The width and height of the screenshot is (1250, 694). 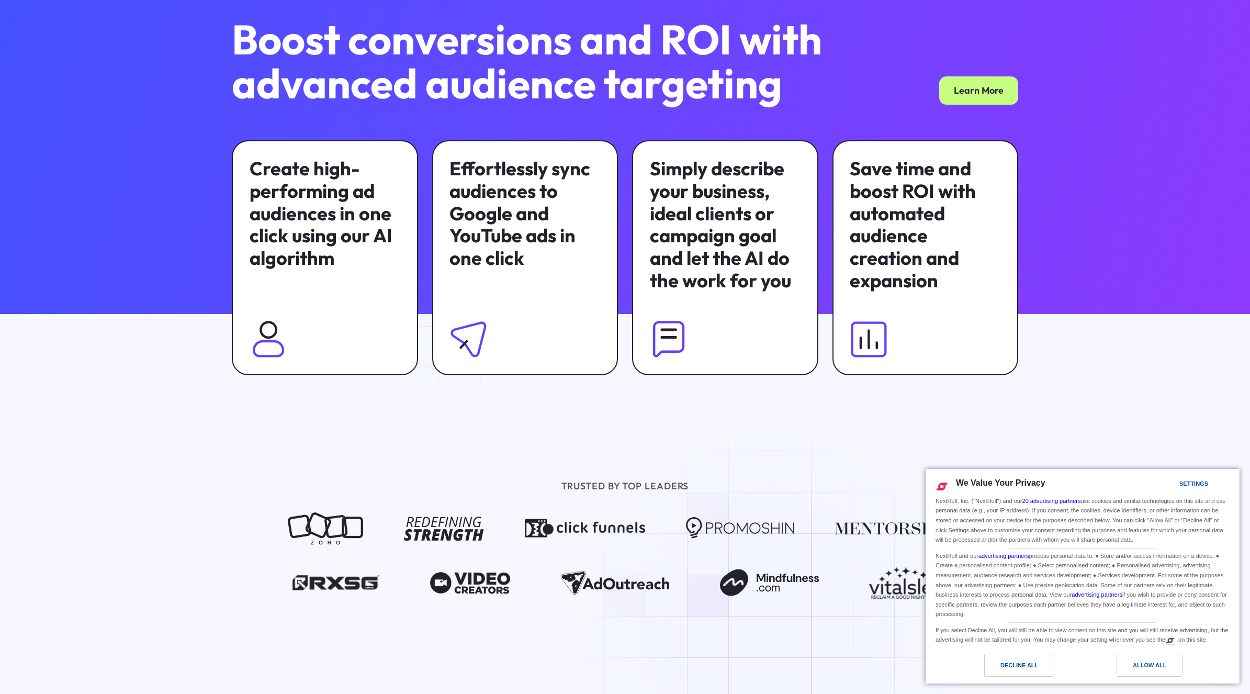 I want to click on img: RXSG, so click(x=336, y=582).